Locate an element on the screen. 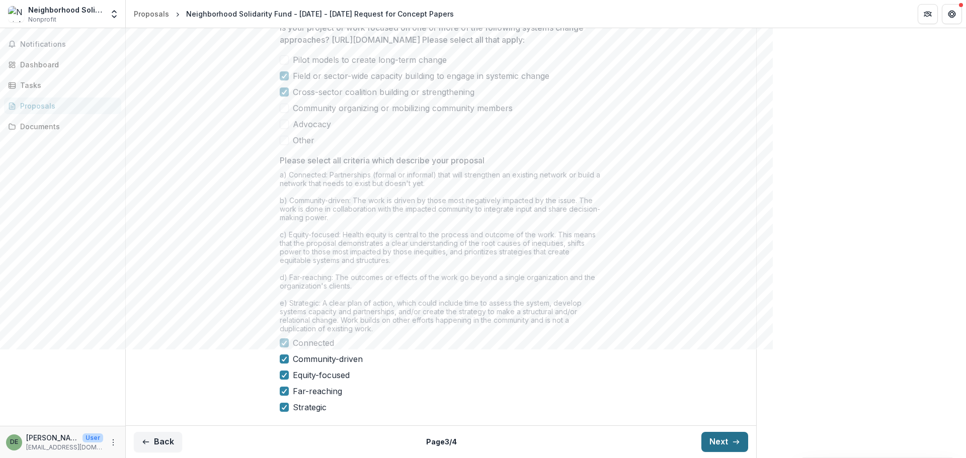  span: Community organizing or mobilizing community members is located at coordinates (403, 108).